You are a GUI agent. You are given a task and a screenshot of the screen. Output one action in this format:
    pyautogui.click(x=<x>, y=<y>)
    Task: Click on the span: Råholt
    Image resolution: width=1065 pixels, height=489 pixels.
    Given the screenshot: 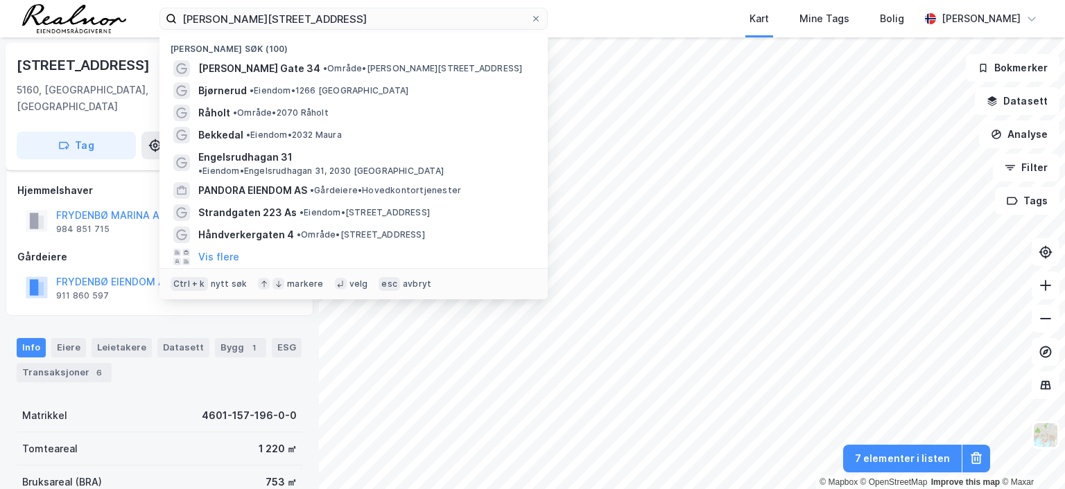 What is the action you would take?
    pyautogui.click(x=214, y=113)
    